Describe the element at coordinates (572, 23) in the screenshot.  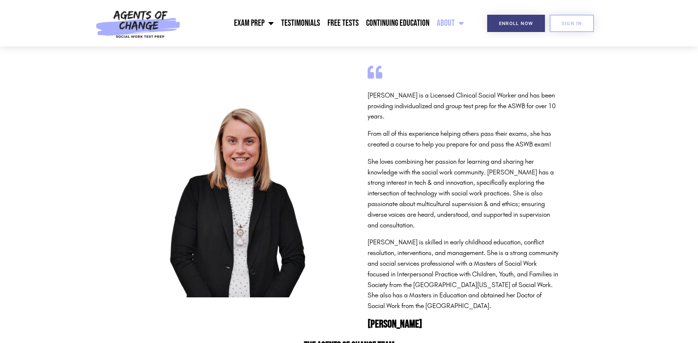
I see `span: SIGN IN` at that location.